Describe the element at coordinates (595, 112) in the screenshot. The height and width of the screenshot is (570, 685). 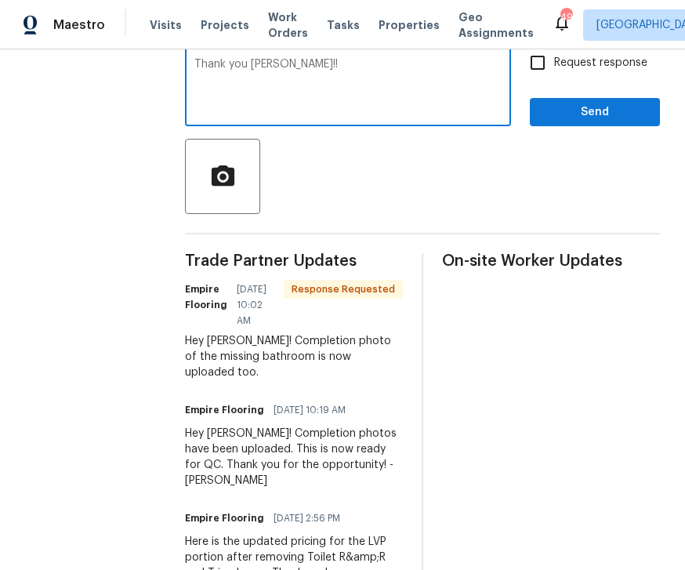
I see `button: Send` at that location.